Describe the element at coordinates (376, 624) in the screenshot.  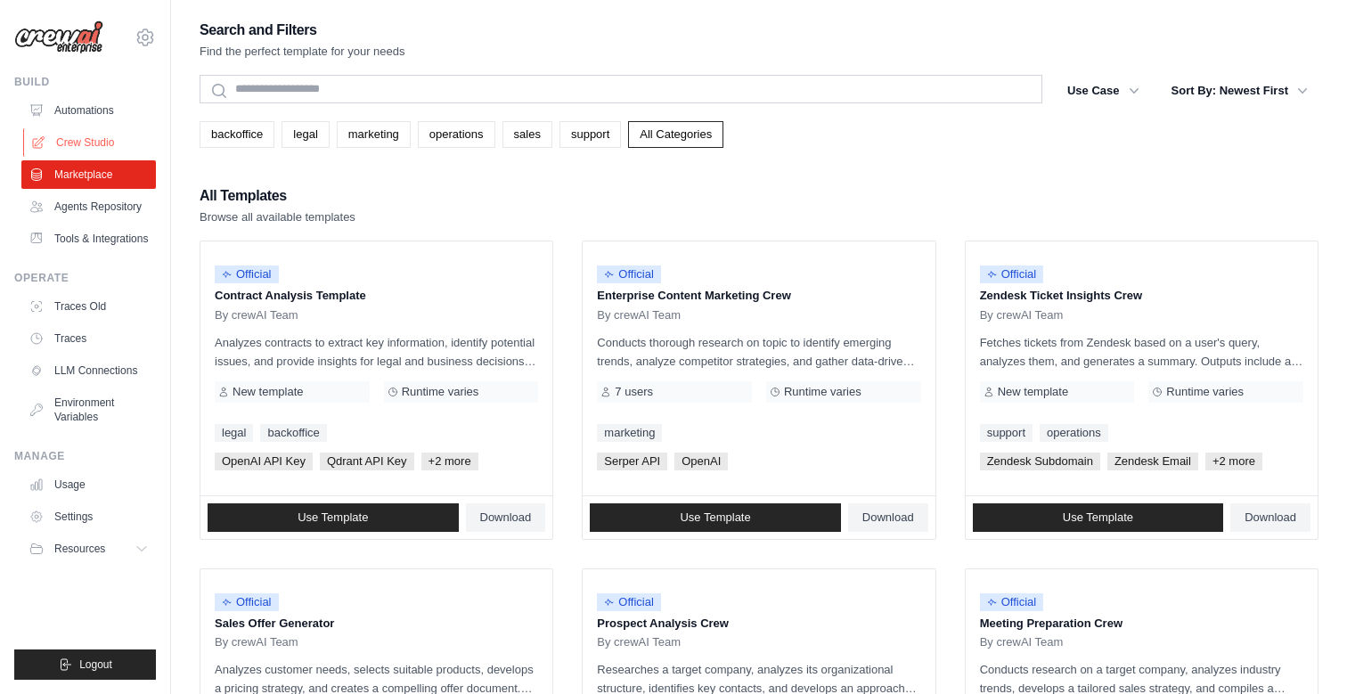
I see `p: Sales Offer Generator` at that location.